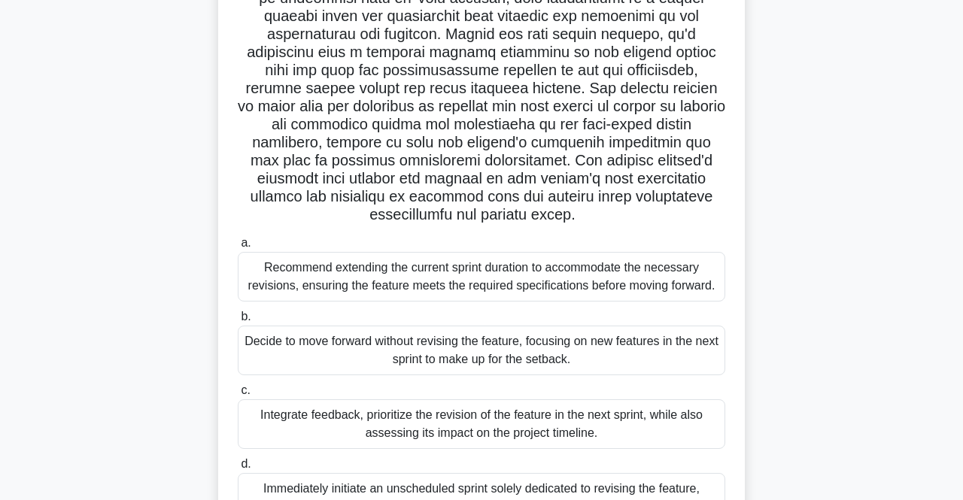 This screenshot has width=963, height=500. What do you see at coordinates (245, 242) in the screenshot?
I see `span: a.` at bounding box center [245, 242].